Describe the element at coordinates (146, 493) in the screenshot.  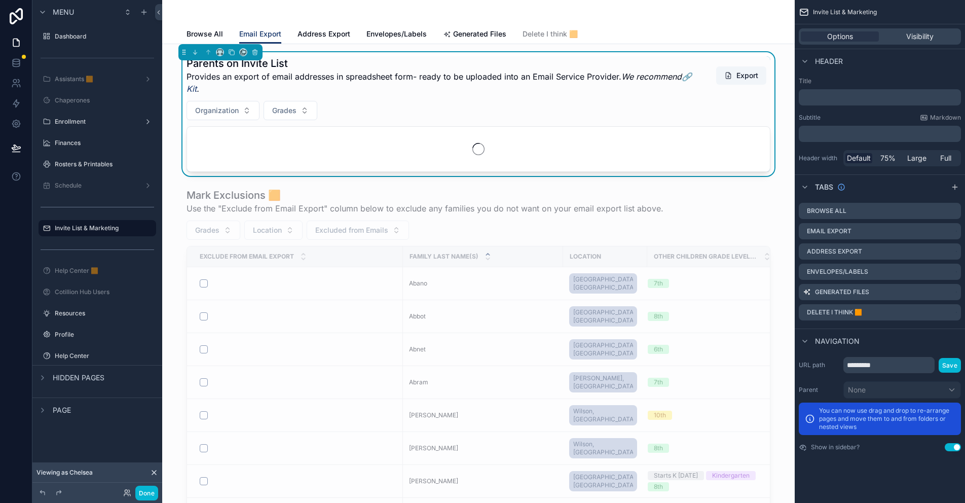
I see `button: Done` at that location.